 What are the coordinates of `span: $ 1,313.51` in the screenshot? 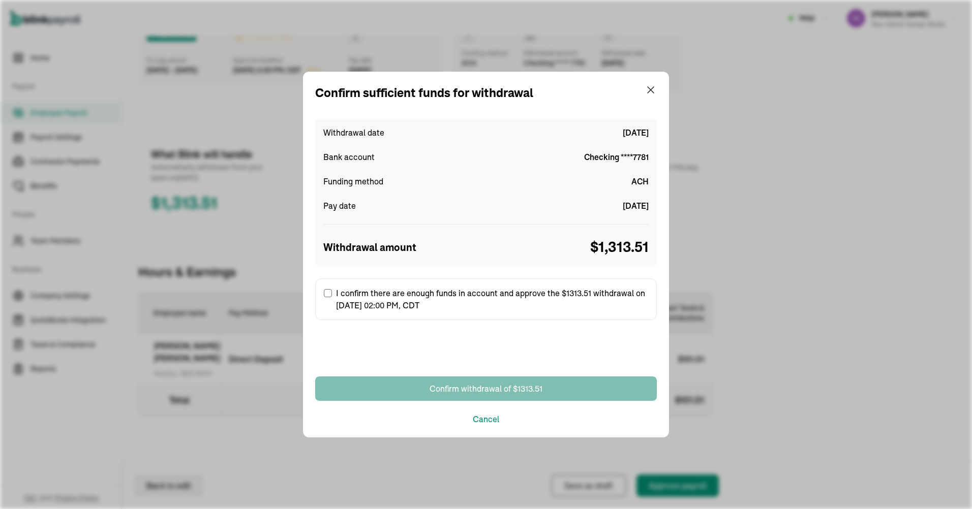 It's located at (619, 248).